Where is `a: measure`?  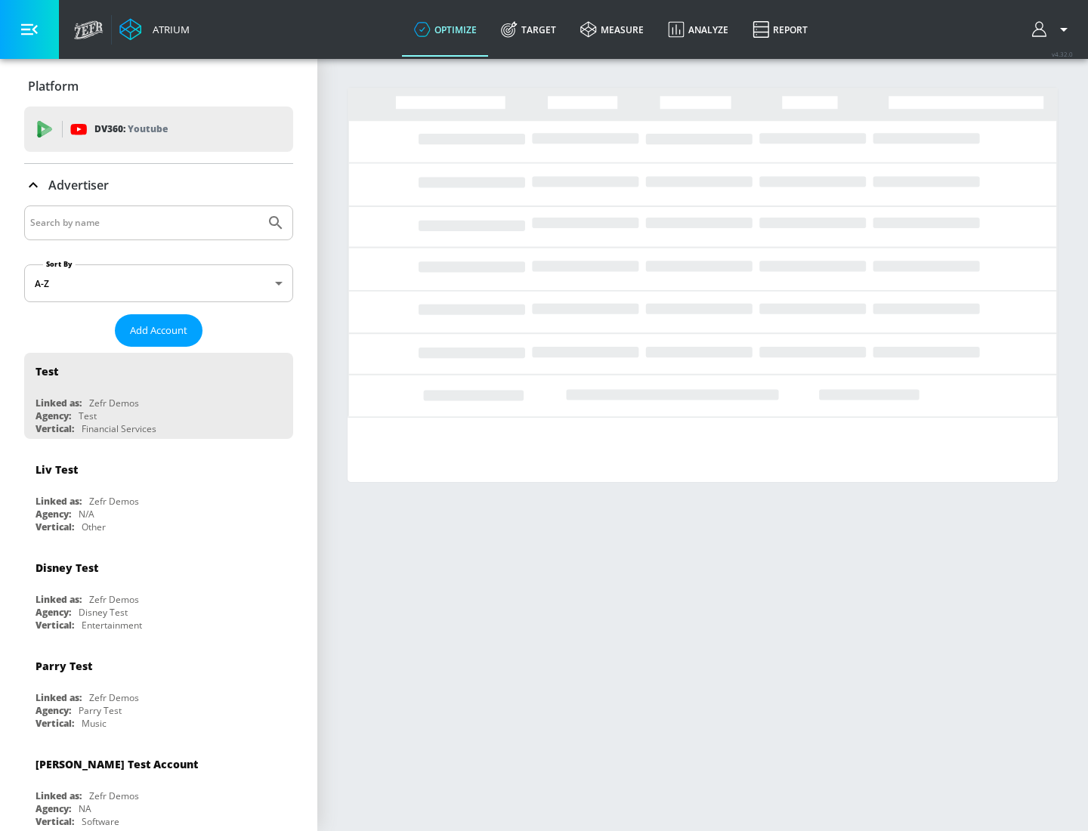
a: measure is located at coordinates (612, 29).